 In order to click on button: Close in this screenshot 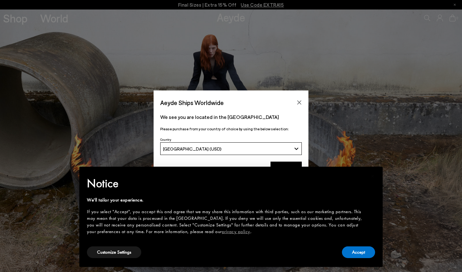, I will do `click(300, 102)`.